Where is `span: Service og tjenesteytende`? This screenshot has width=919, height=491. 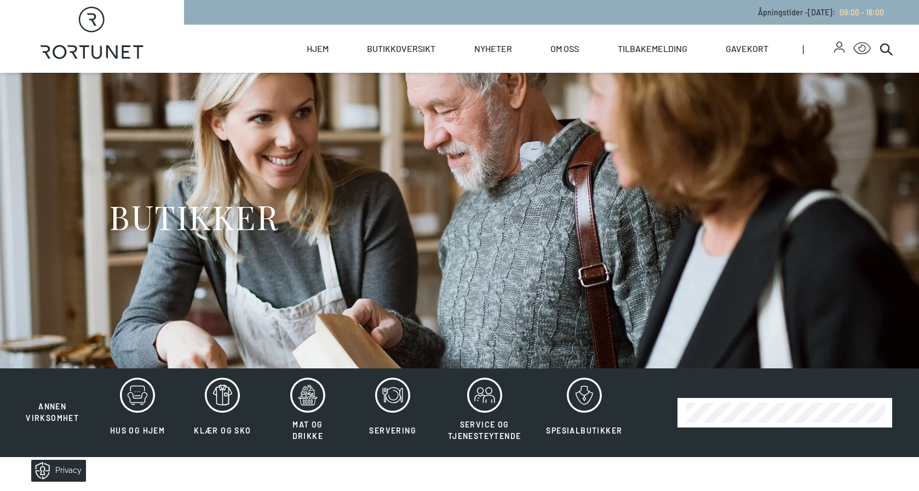
span: Service og tjenesteytende is located at coordinates (485, 430).